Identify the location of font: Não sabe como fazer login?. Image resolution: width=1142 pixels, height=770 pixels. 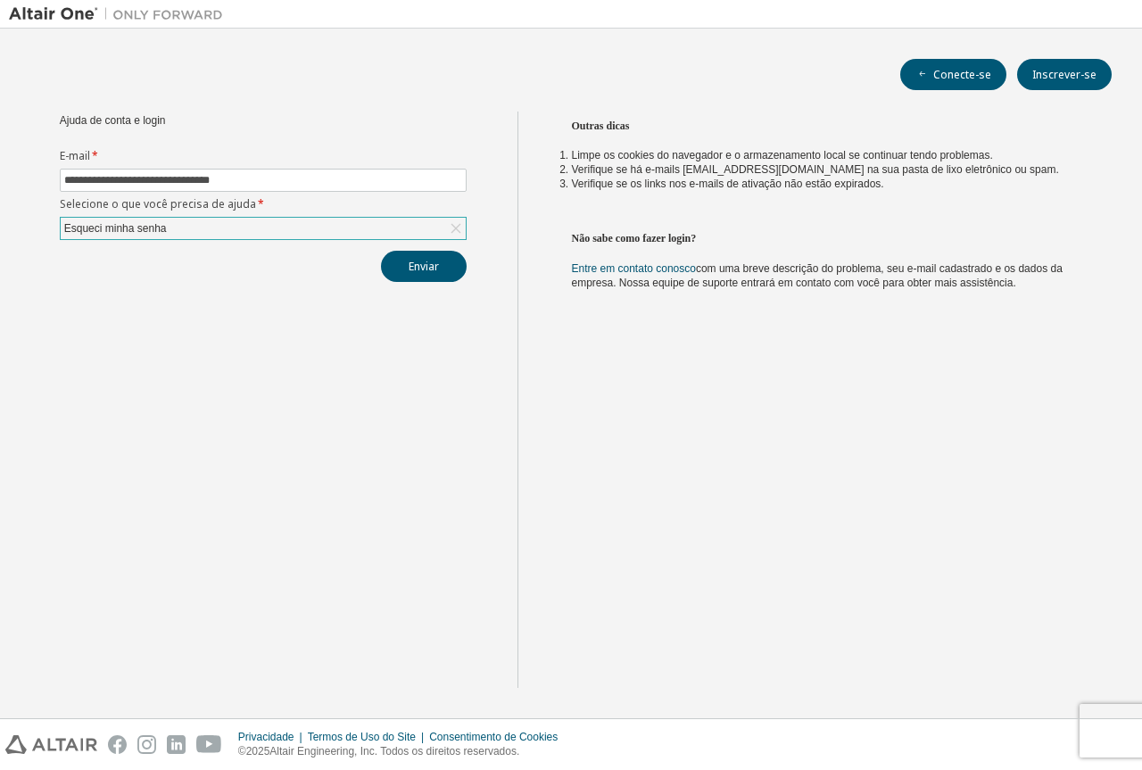
(634, 238).